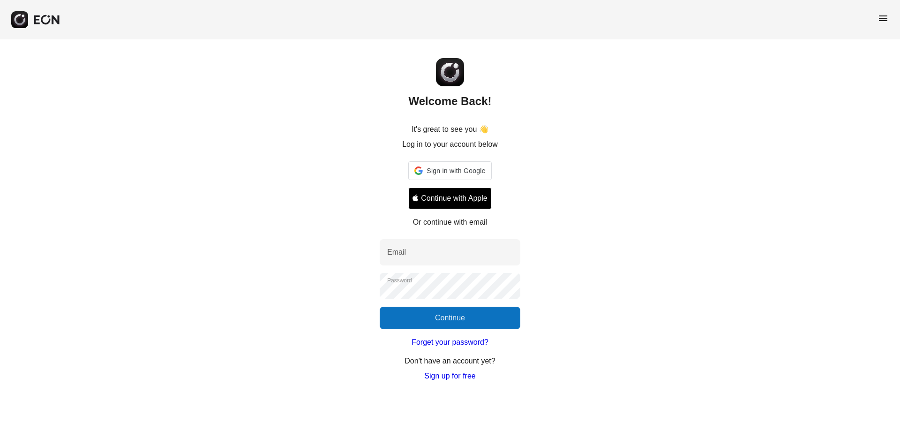  What do you see at coordinates (449, 198) in the screenshot?
I see `button: Signin with apple ID` at bounding box center [449, 198].